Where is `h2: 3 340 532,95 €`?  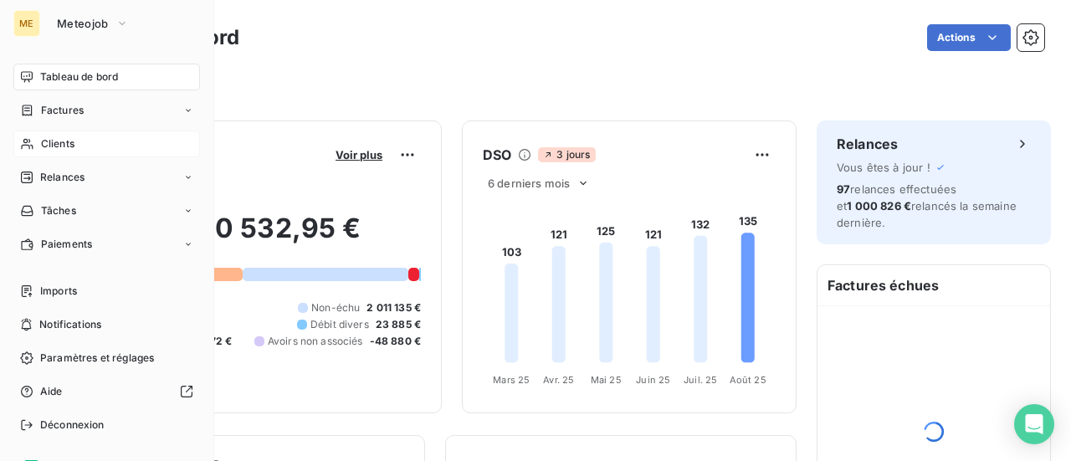
h2: 3 340 532,95 € is located at coordinates (258, 237).